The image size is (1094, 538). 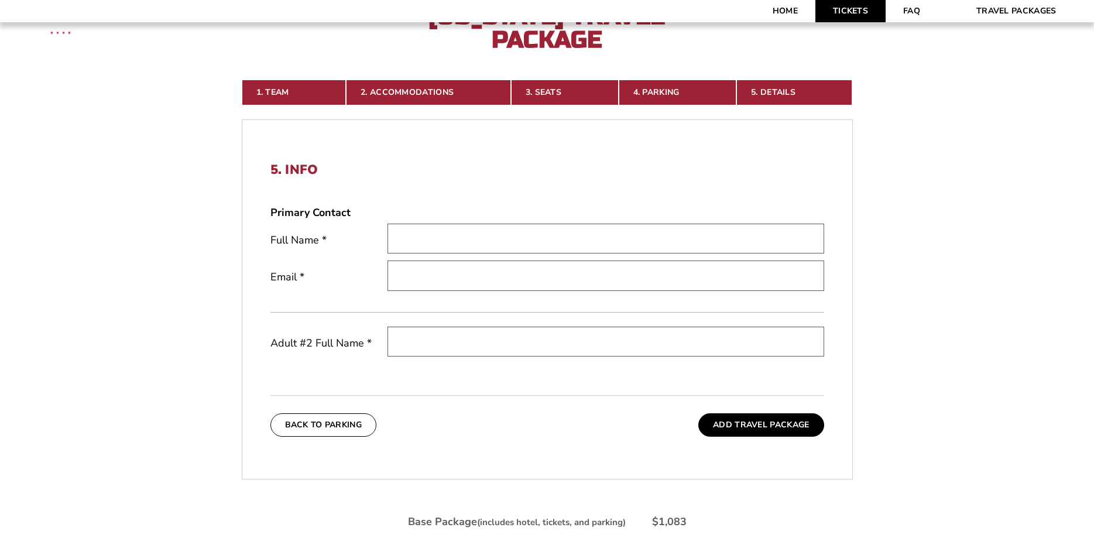 What do you see at coordinates (329, 343) in the screenshot?
I see `label: Adult #2 Full Name *` at bounding box center [329, 343].